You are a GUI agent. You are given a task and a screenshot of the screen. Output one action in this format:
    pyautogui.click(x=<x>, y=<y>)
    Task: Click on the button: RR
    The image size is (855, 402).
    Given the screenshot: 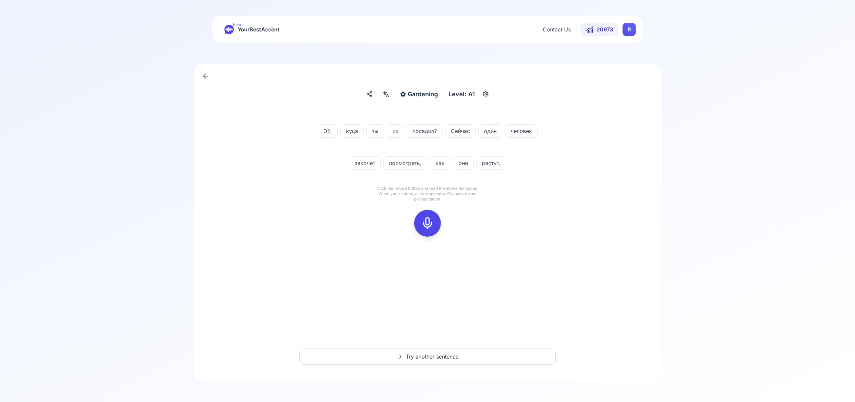 What is the action you would take?
    pyautogui.click(x=629, y=29)
    